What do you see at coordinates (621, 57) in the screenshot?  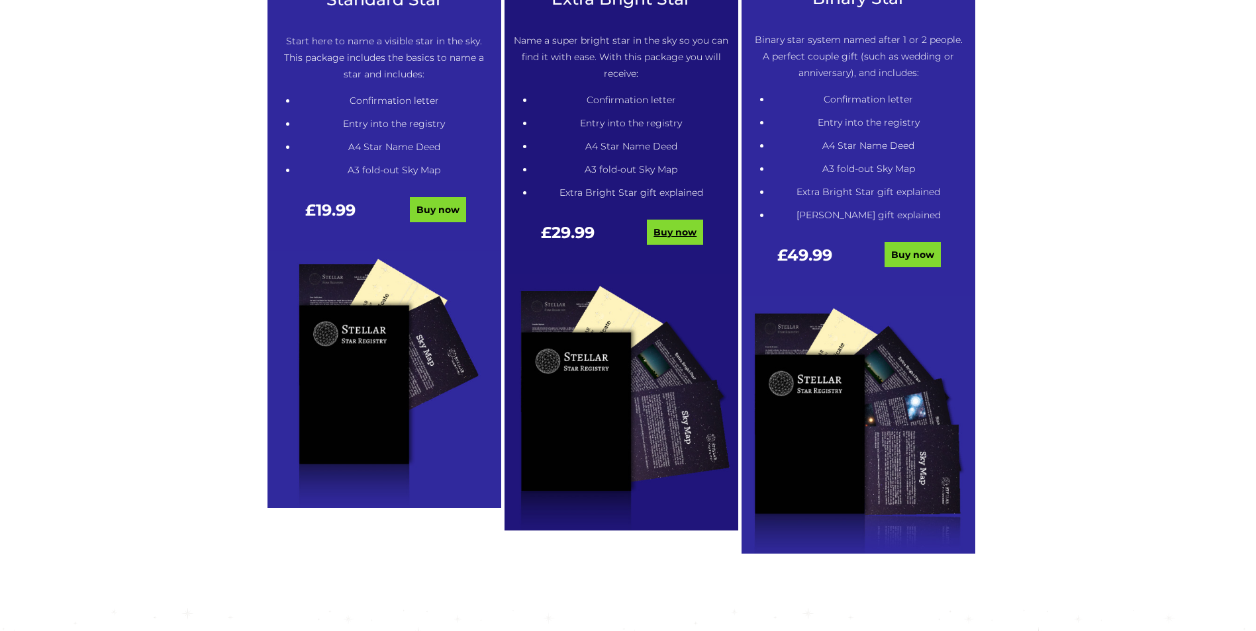 I see `p: Name a super bright star in the sky so you can find it with ease. With this package you will rece...` at bounding box center [621, 57].